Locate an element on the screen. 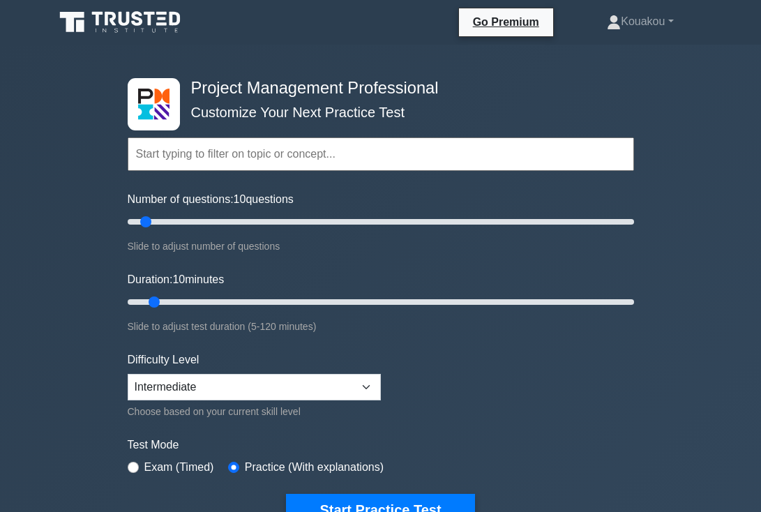  div: Slide to adjust number of questions is located at coordinates (381, 246).